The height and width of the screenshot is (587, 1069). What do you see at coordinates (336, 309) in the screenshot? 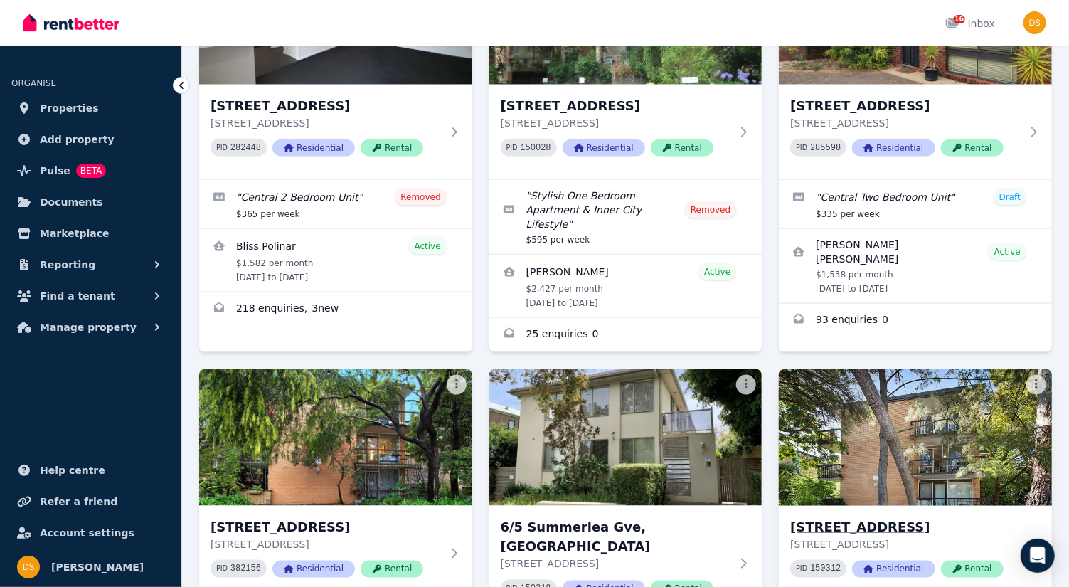
I see `a: Enquiries for 5 Langi Street, Shepparton` at bounding box center [336, 309].